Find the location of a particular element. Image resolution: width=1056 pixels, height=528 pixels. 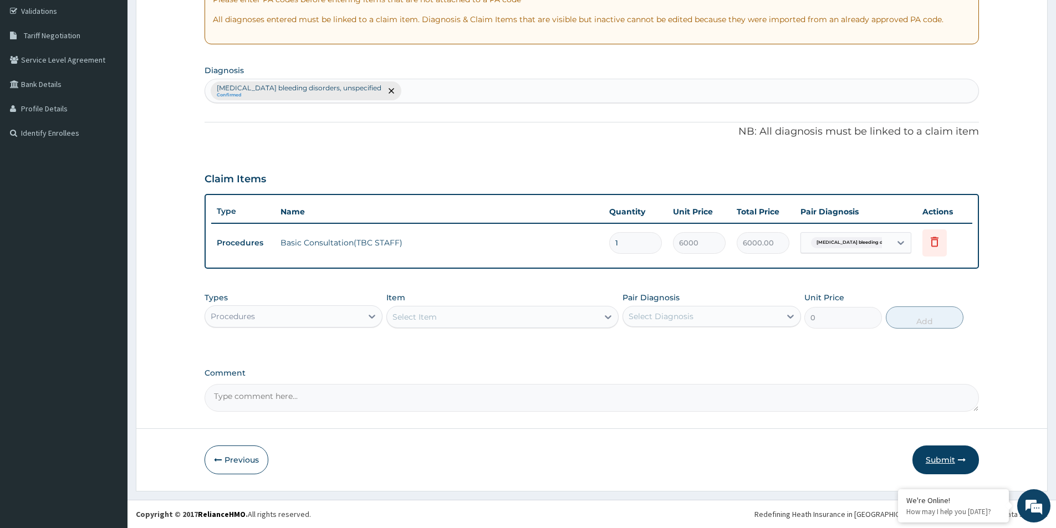

div: Select Diagnosis is located at coordinates (661, 317).